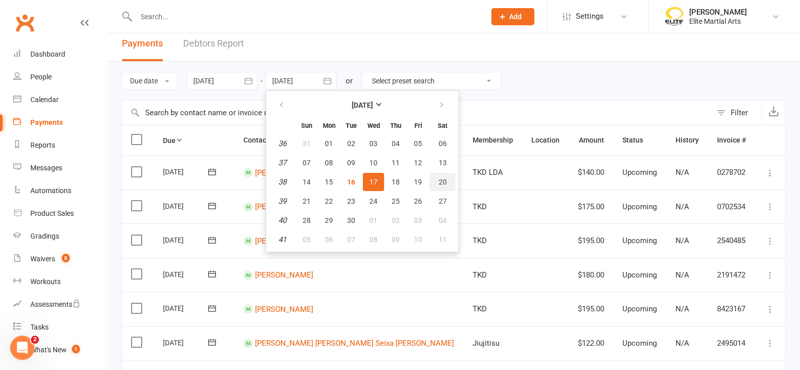 This screenshot has height=370, width=800. I want to click on div: Calendar, so click(45, 100).